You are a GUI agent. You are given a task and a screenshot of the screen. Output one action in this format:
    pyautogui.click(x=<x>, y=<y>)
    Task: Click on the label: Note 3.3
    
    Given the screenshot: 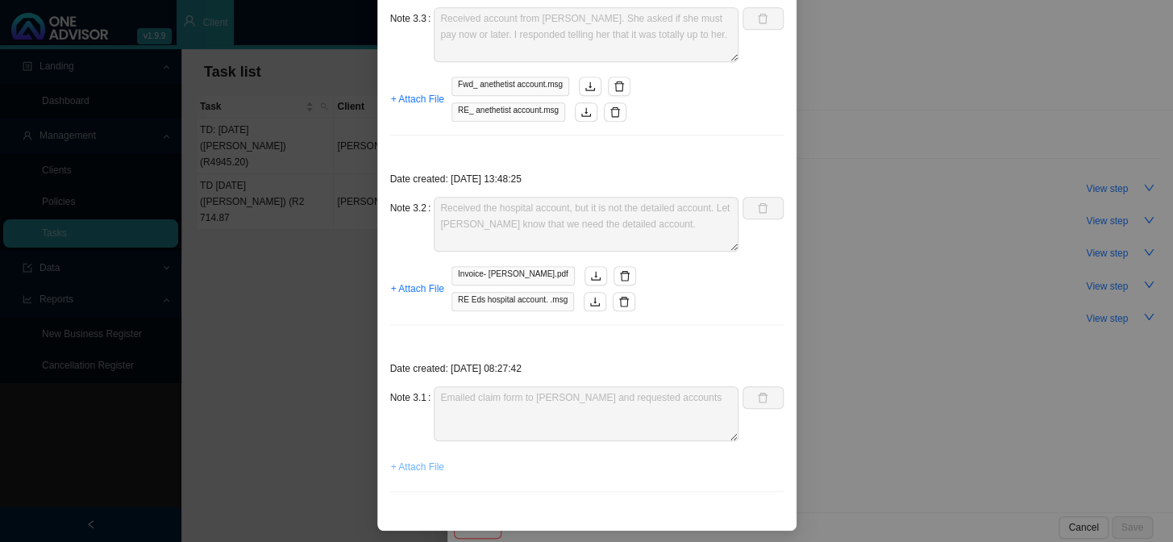 What is the action you would take?
    pyautogui.click(x=412, y=19)
    